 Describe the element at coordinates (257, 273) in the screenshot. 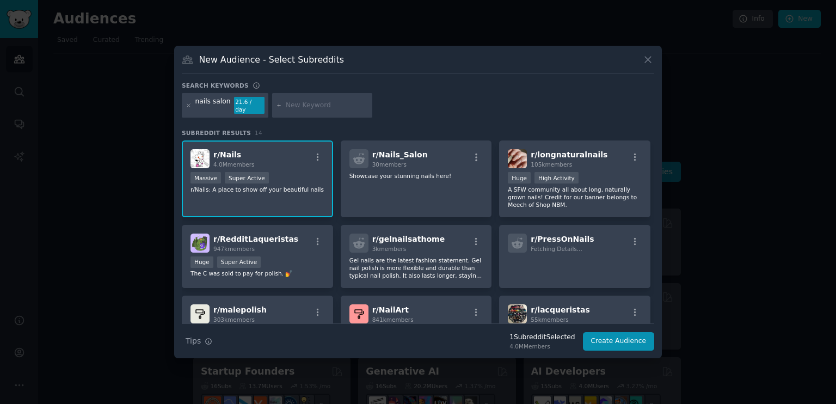

I see `p: The C was sold to pay for polish. 💅` at that location.